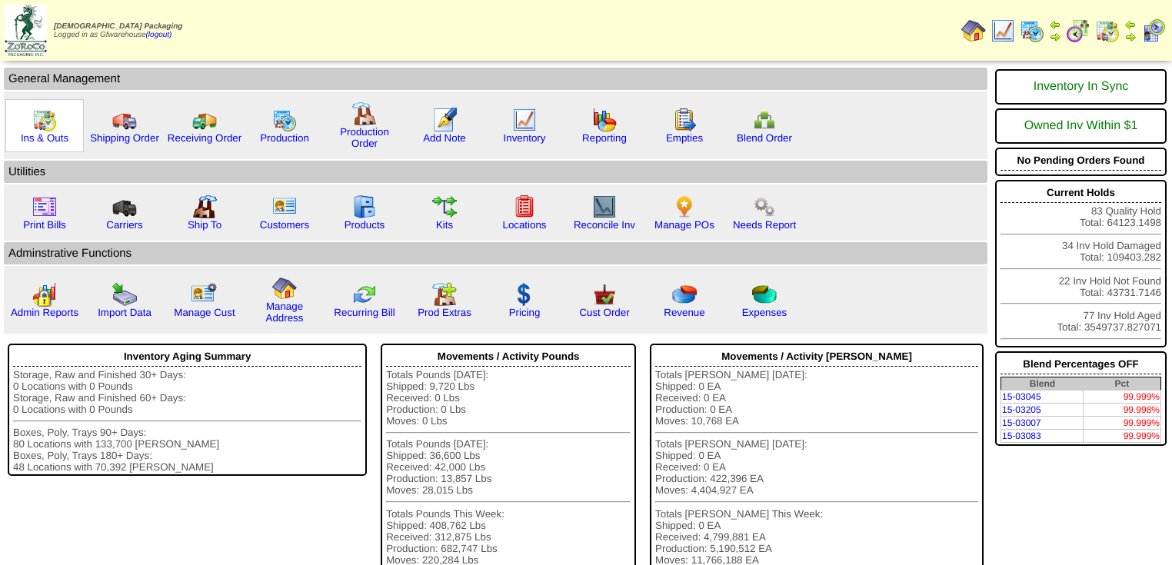 The height and width of the screenshot is (565, 1172). Describe the element at coordinates (125, 312) in the screenshot. I see `a: Import Data` at that location.